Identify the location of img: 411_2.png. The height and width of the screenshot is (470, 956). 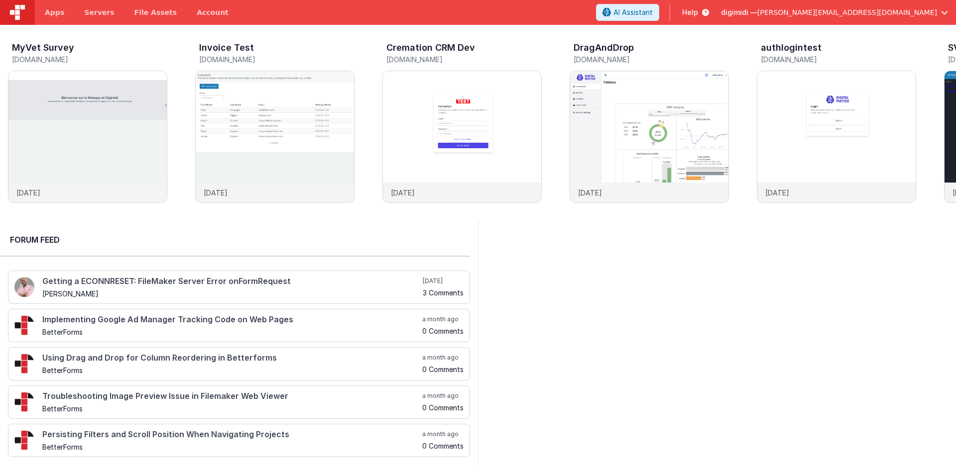
(24, 287).